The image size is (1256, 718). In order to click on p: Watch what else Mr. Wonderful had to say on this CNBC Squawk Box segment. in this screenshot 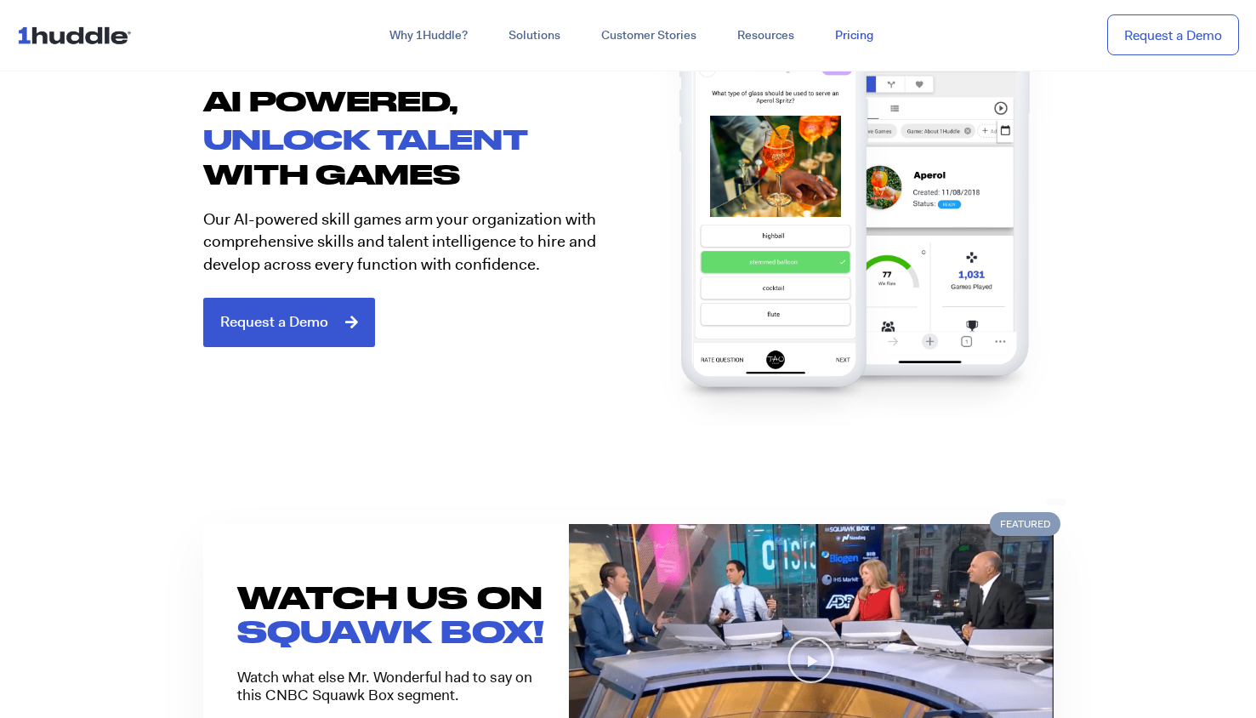, I will do `click(386, 686)`.